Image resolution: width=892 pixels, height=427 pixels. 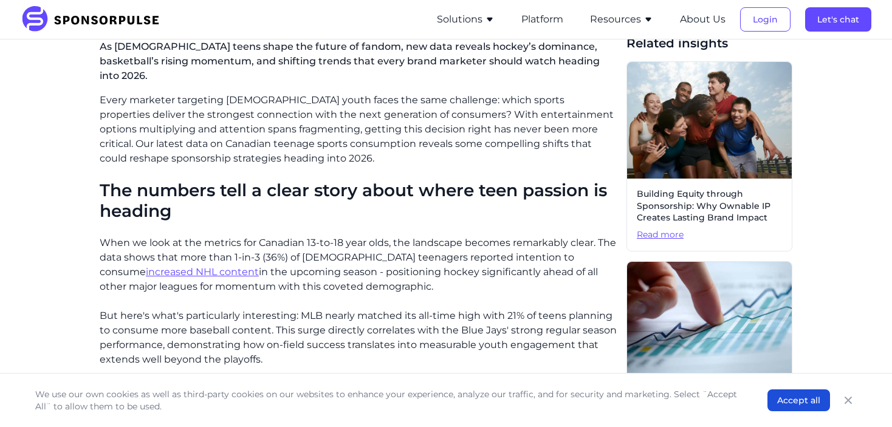 I want to click on img: Photo by Leire Cavia, courtesy of Unsplash, so click(x=709, y=120).